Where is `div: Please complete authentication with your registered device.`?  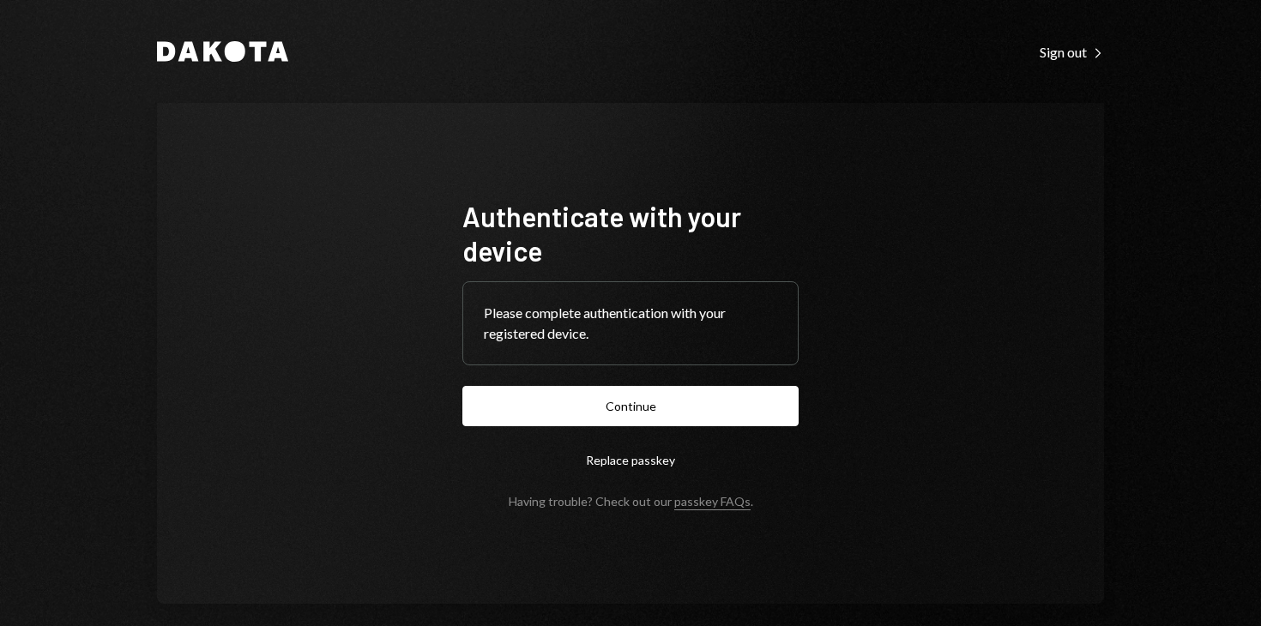 div: Please complete authentication with your registered device. is located at coordinates (631, 323).